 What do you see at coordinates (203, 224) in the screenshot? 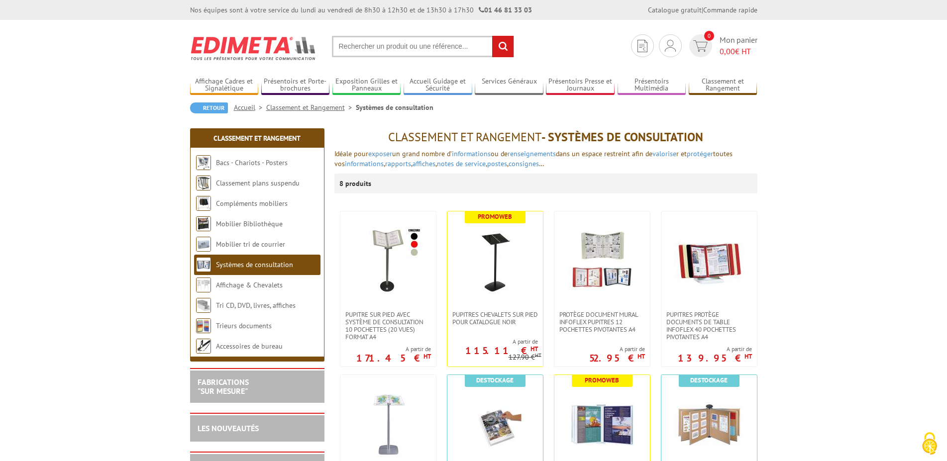
I see `img: Mobilier Bibliothèque` at bounding box center [203, 224].